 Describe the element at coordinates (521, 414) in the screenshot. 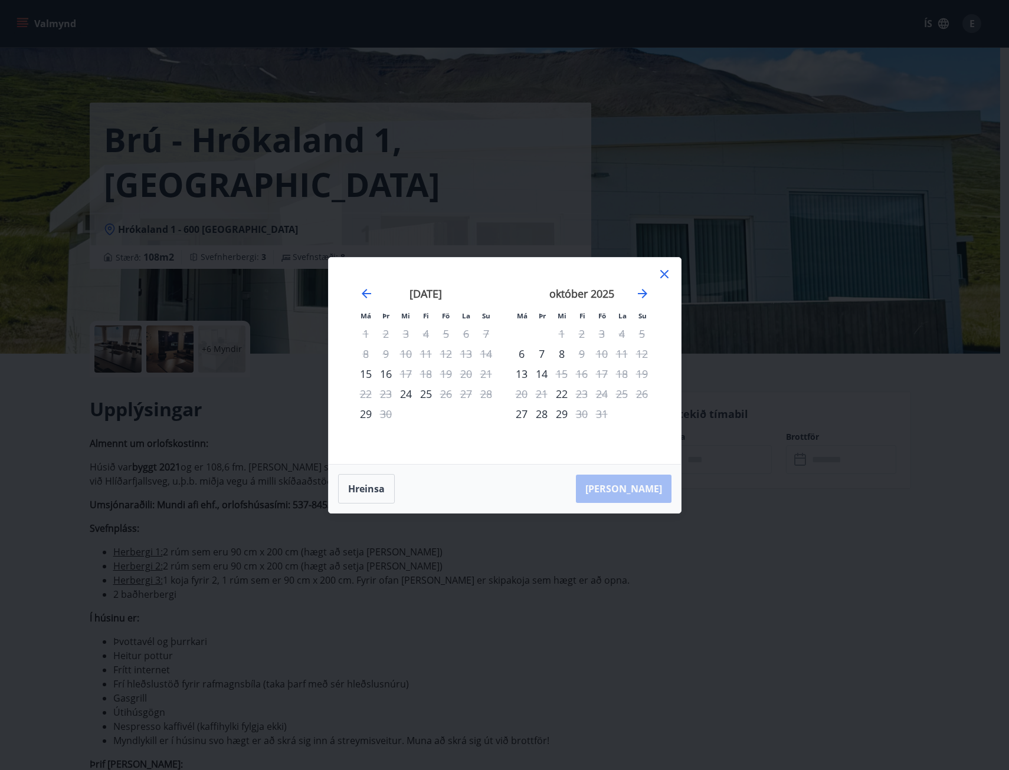

I see `td: Choose mánudagur, 27. október 2025 as your check-in date. It’s available.` at that location.